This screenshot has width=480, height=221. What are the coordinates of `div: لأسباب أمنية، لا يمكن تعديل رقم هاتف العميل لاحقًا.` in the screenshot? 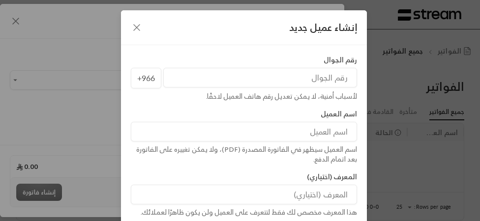 It's located at (244, 96).